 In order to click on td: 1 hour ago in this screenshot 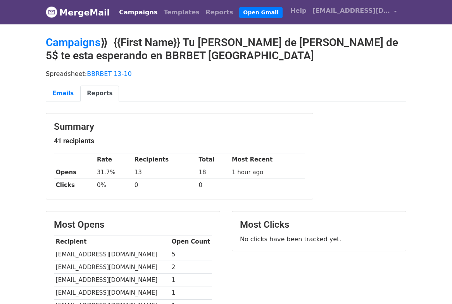, I will do `click(267, 172)`.